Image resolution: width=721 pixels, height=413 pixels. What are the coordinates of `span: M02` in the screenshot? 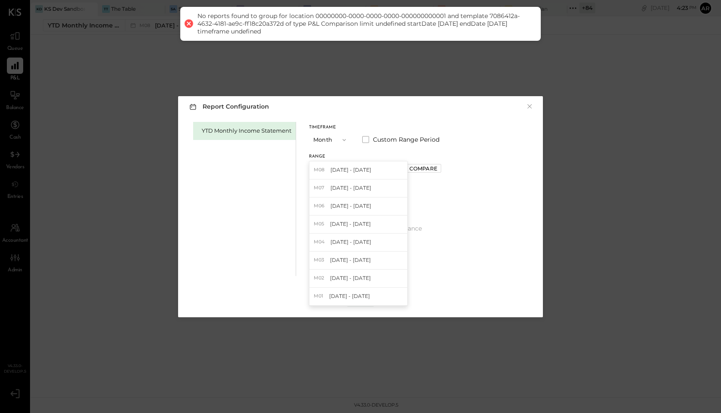 It's located at (320, 278).